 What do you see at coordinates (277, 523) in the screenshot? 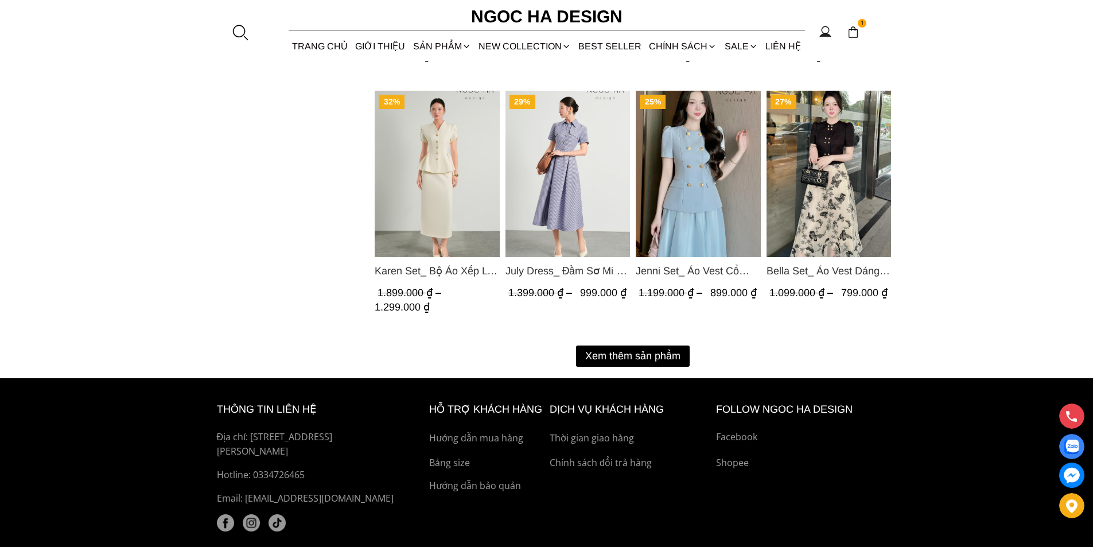
I see `a: tiktok` at bounding box center [277, 523].